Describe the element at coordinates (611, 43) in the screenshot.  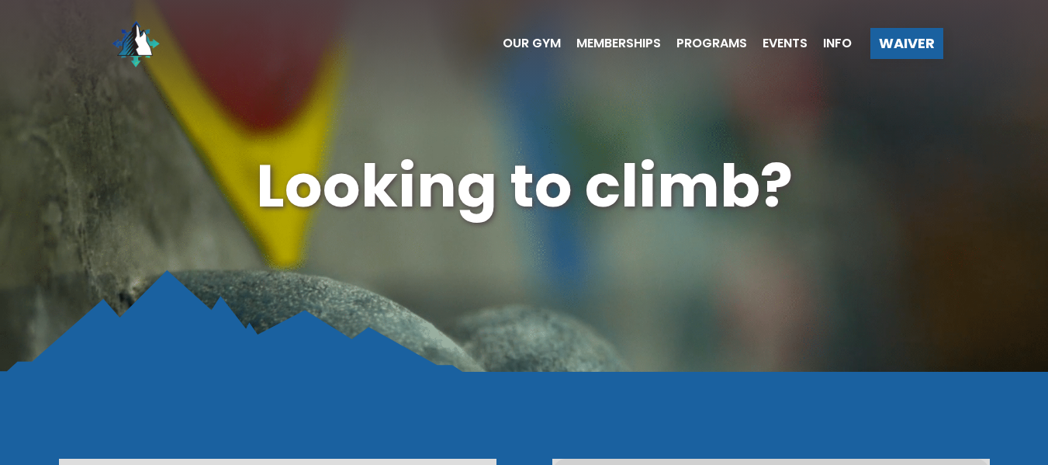
I see `a: Memberships` at that location.